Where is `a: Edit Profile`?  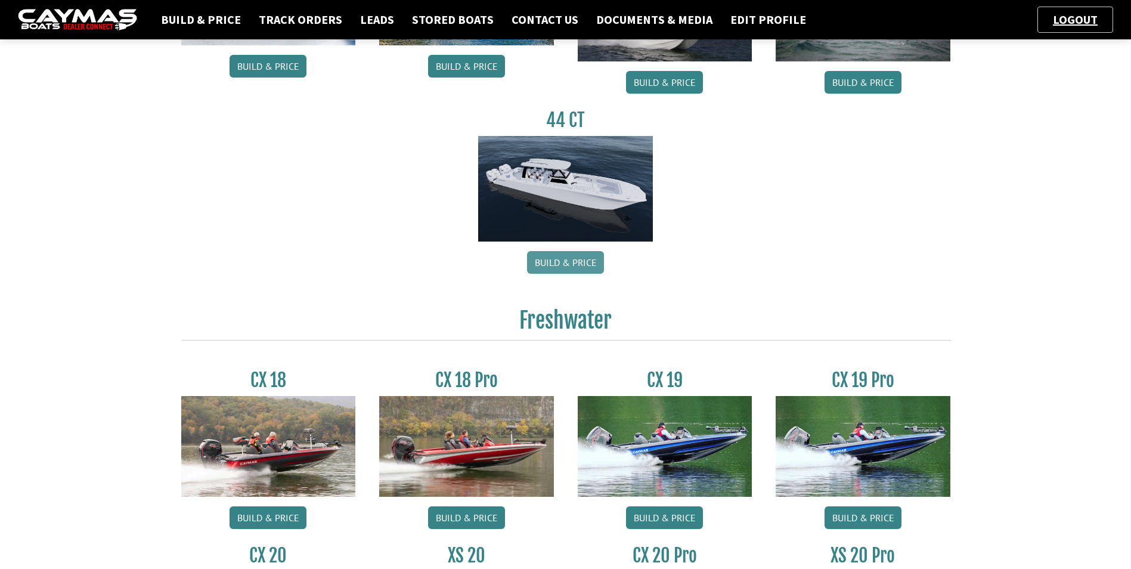
a: Edit Profile is located at coordinates (768, 20).